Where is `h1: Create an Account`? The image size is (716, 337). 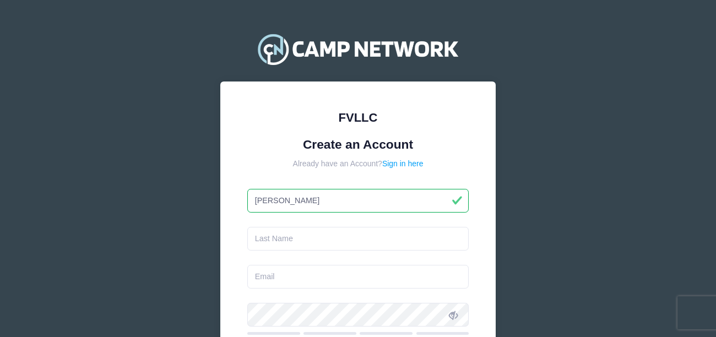 h1: Create an Account is located at coordinates (358, 144).